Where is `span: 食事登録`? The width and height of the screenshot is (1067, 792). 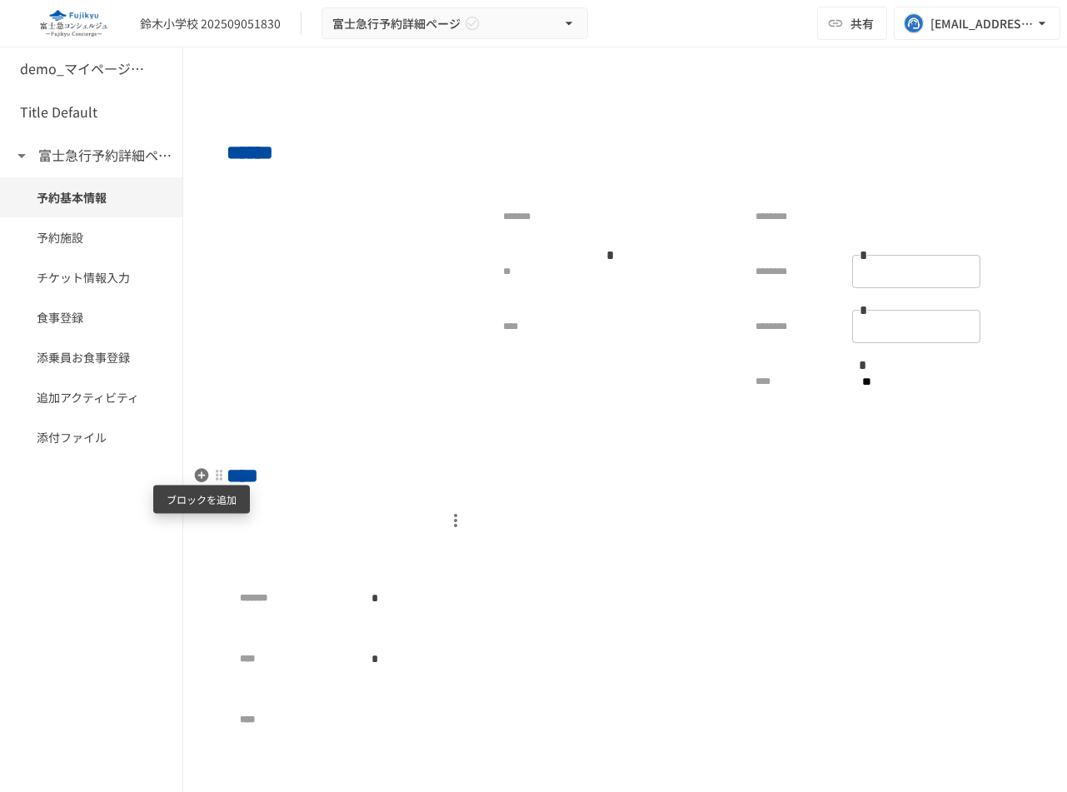 span: 食事登録 is located at coordinates (91, 317).